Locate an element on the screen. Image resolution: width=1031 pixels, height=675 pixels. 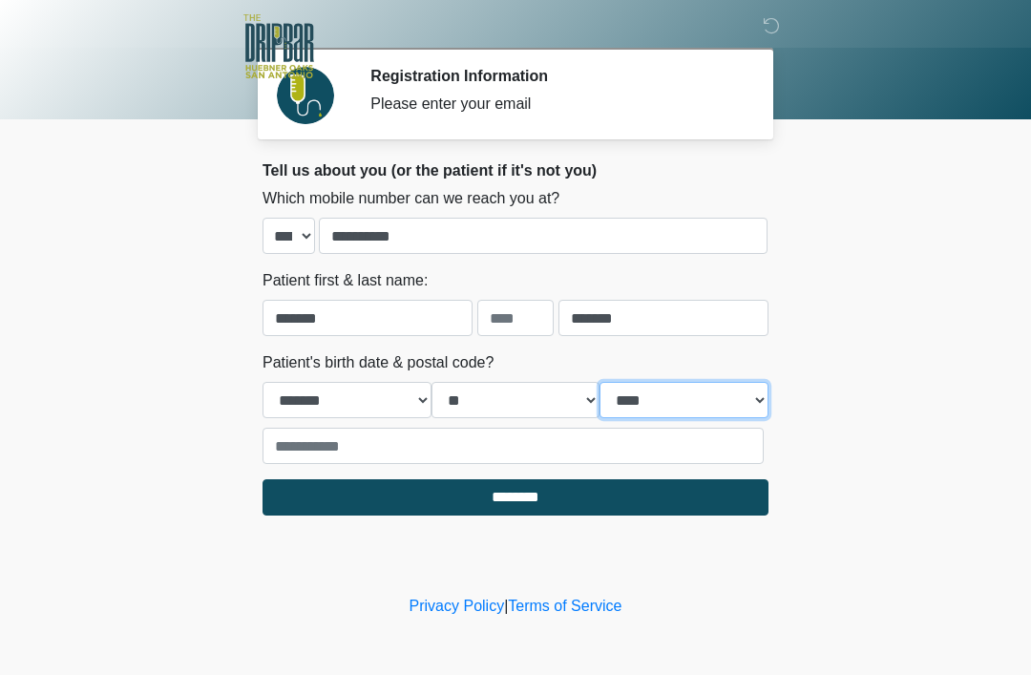
label: Patient's birth date & postal code? is located at coordinates (378, 363).